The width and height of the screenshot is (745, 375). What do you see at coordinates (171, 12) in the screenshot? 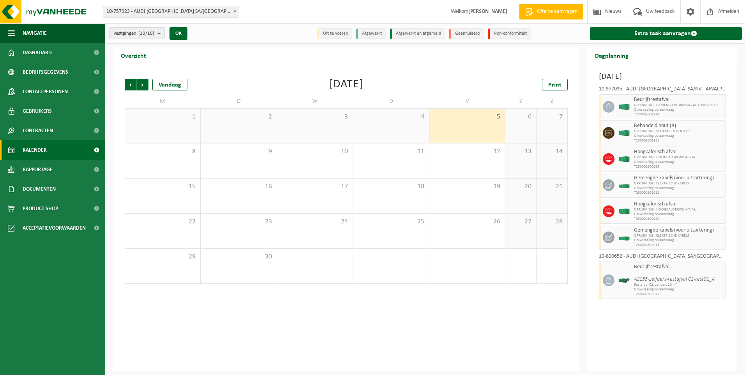
I see `span: 10-757923 - AUDI BRUSSELS SA/NV - VORST` at bounding box center [171, 12].